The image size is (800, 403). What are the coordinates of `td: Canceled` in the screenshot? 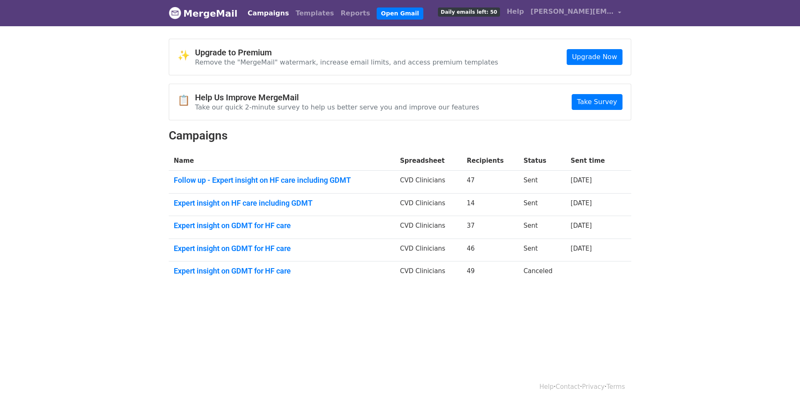 It's located at (542, 273).